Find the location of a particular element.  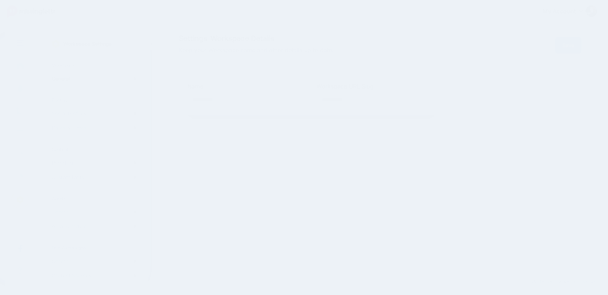

h4: Content is located at coordinates (94, 149).